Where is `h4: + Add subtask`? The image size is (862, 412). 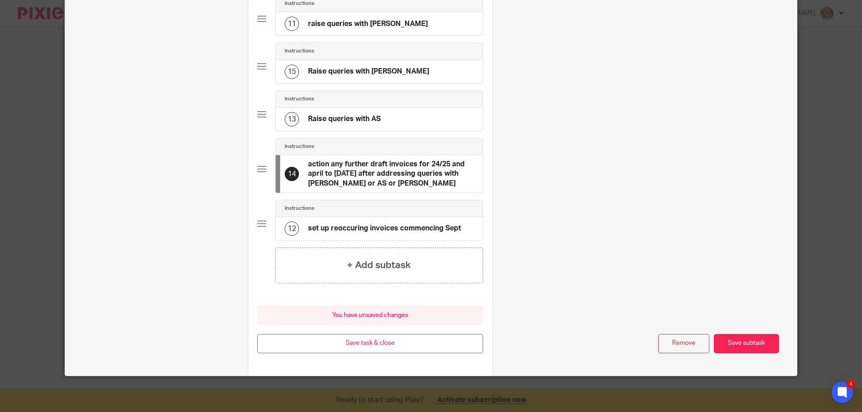 h4: + Add subtask is located at coordinates (379, 265).